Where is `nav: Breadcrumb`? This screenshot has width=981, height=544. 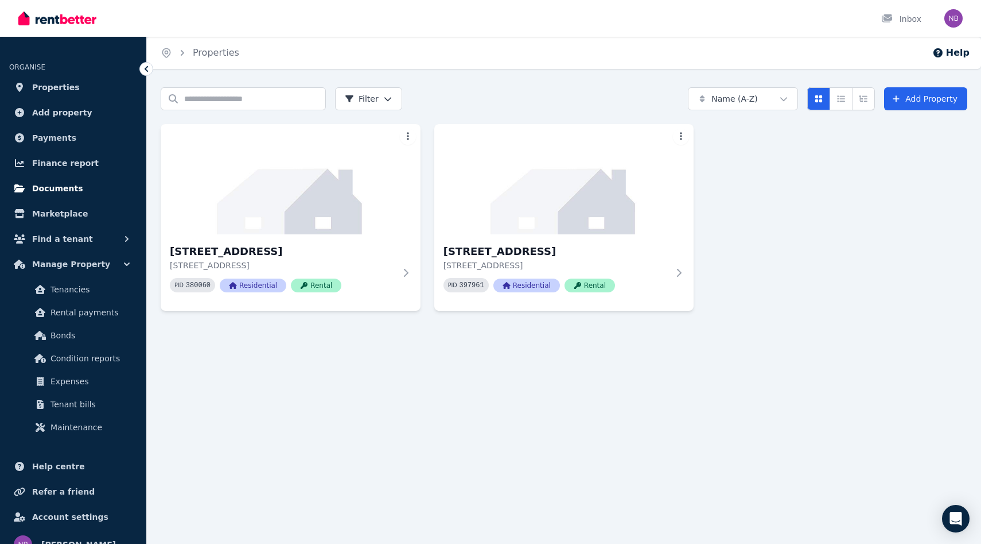 nav: Breadcrumb is located at coordinates (200, 53).